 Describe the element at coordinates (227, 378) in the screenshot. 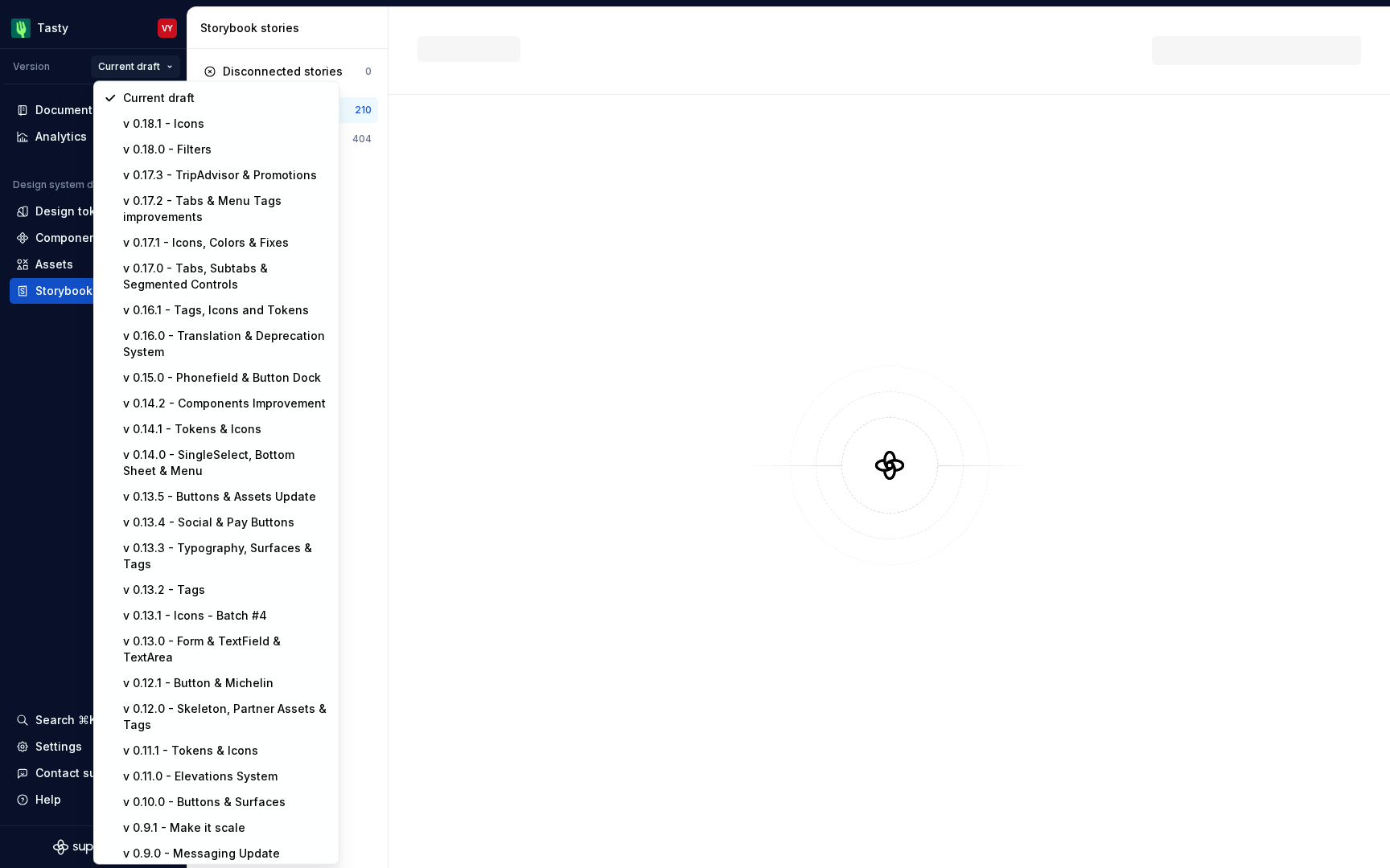

I see `div: v 0.15.0 - Phonefield & Button Dock` at that location.